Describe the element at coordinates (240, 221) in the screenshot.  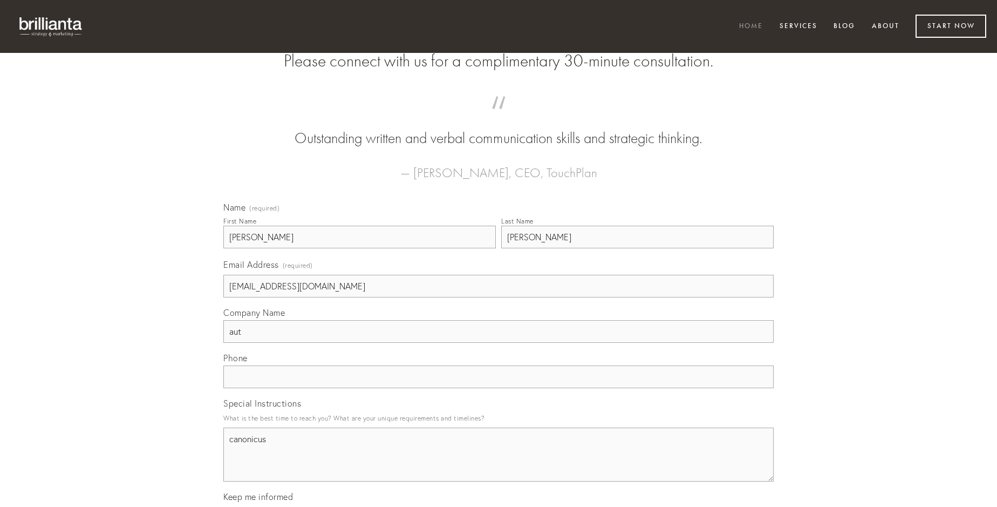
I see `div: First Name` at that location.